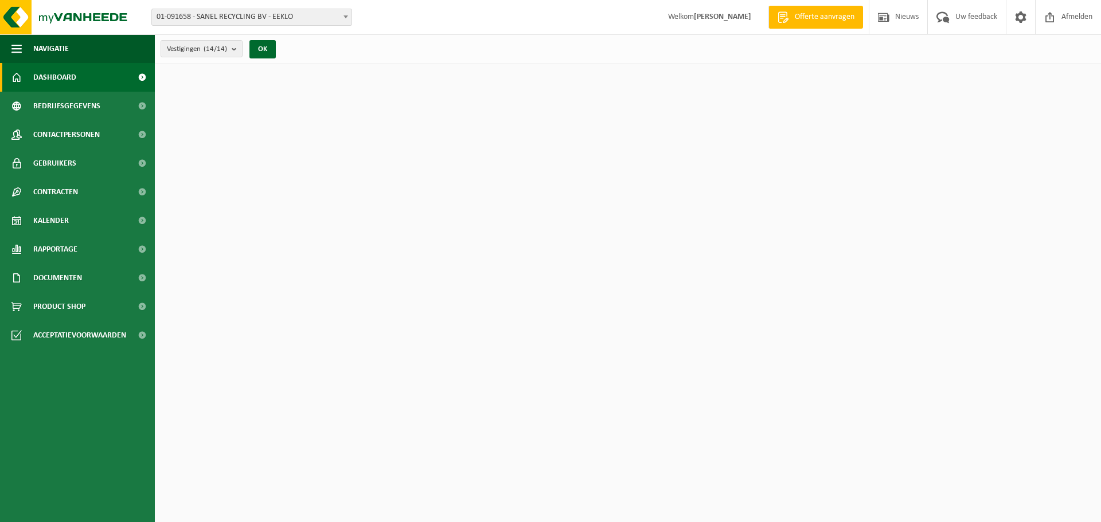  What do you see at coordinates (80, 336) in the screenshot?
I see `span: Acceptatievoorwaarden` at bounding box center [80, 336].